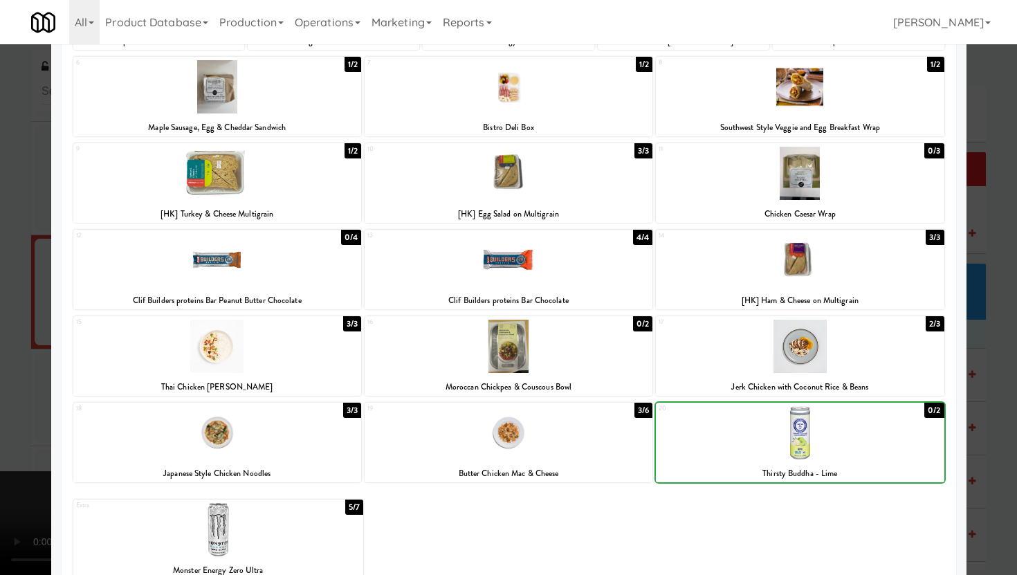 Image resolution: width=1017 pixels, height=575 pixels. Describe the element at coordinates (147, 322) in the screenshot. I see `div: 15` at that location.